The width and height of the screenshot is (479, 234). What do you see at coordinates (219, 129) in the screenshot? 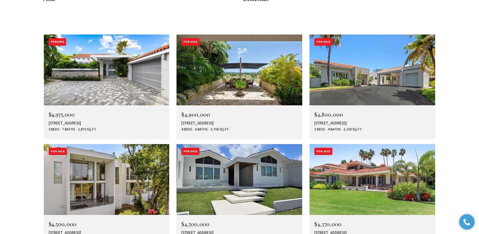
I see `span: 3,706 Sq.Ft.` at bounding box center [219, 129].